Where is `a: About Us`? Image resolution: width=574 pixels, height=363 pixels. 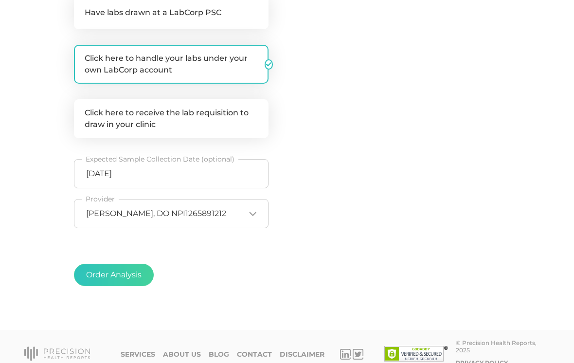 a: About Us is located at coordinates (182, 354).